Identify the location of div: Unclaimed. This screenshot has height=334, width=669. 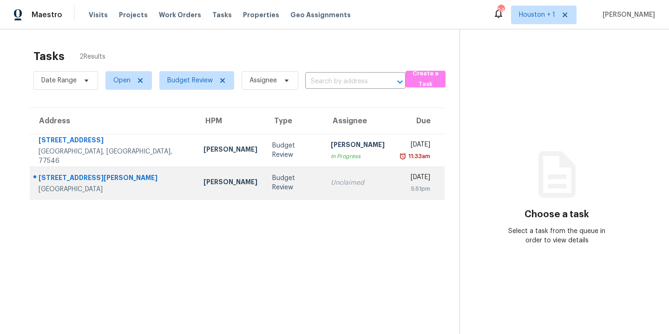
(358, 183).